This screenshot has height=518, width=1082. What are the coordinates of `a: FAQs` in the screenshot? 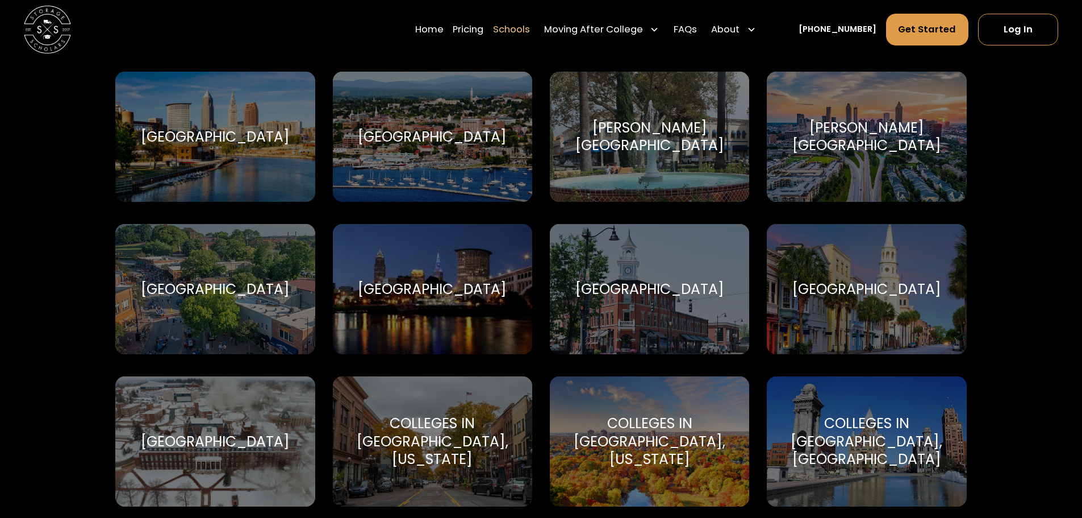 It's located at (685, 30).